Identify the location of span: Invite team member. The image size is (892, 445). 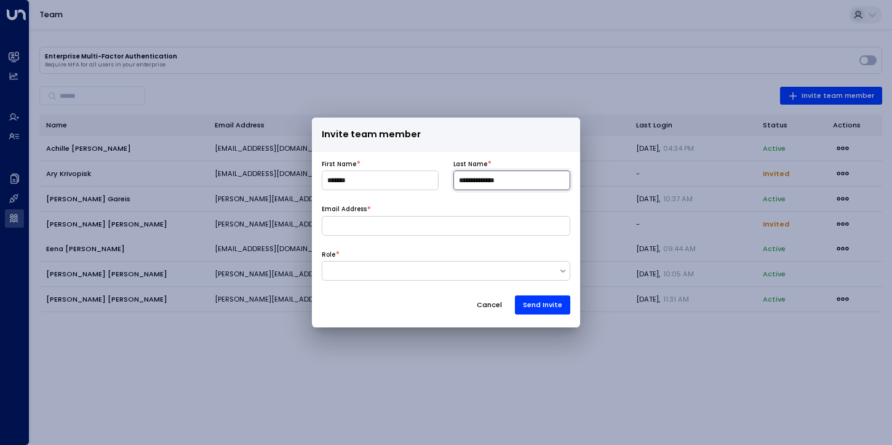
(371, 134).